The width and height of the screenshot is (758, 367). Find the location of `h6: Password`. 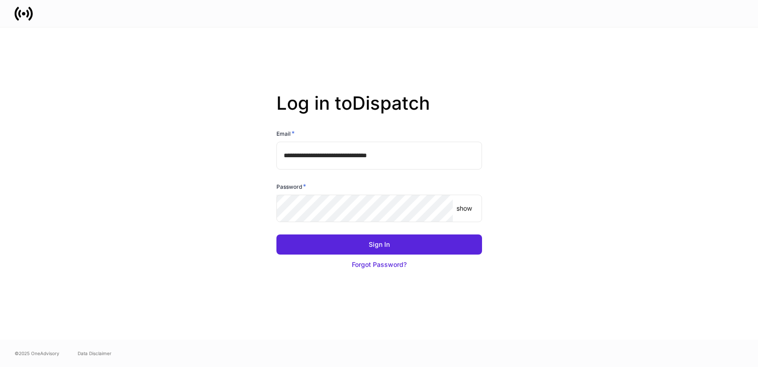

h6: Password is located at coordinates (291, 186).